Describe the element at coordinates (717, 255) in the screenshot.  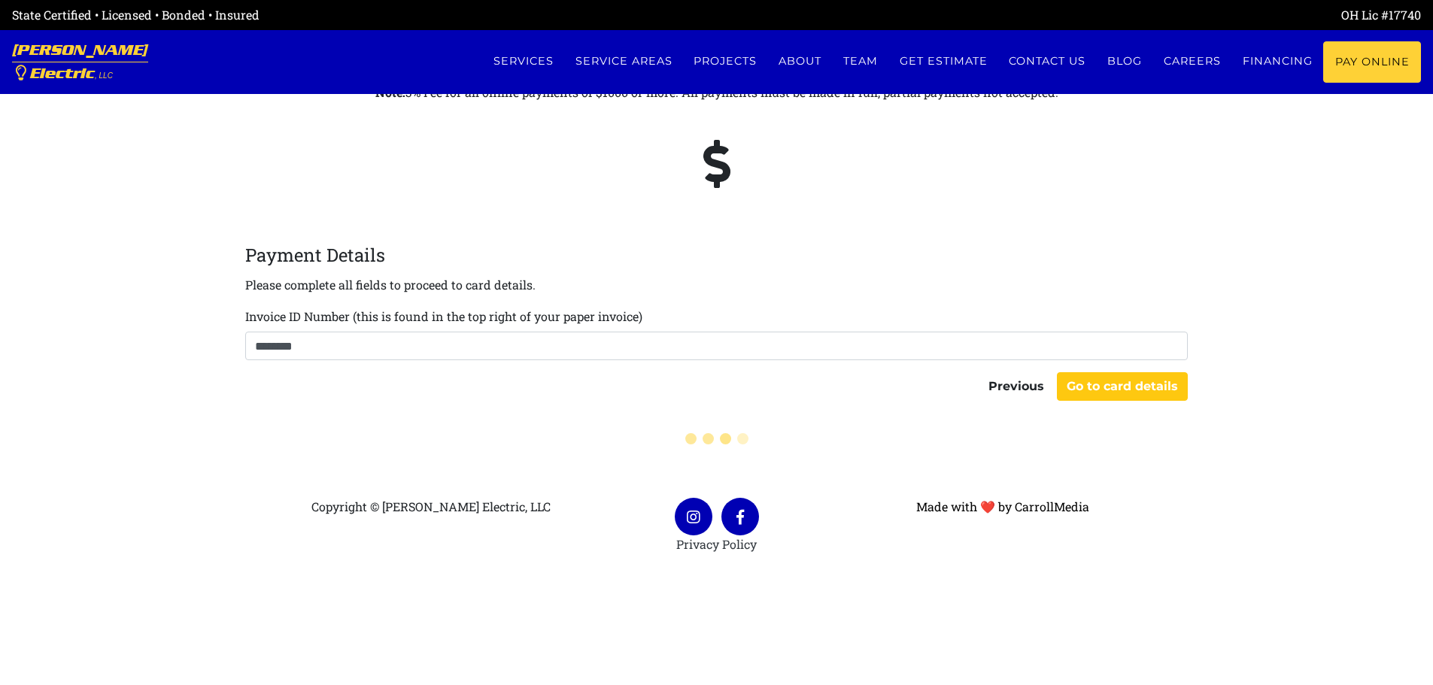
I see `legend: Payment Details` at that location.